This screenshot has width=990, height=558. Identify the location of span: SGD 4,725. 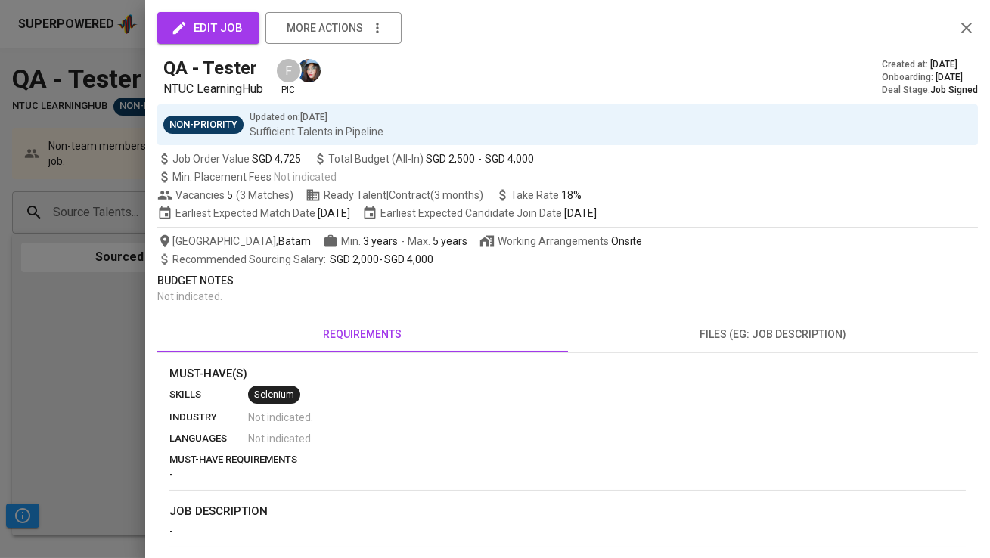
(276, 159).